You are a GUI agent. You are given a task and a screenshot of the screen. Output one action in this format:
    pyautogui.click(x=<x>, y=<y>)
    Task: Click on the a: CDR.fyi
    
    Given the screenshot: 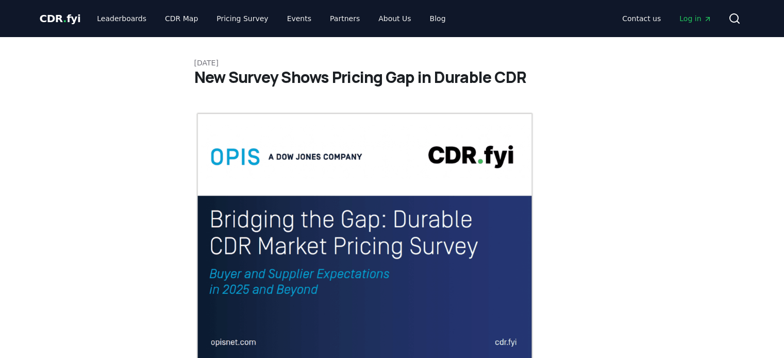 What is the action you would take?
    pyautogui.click(x=60, y=19)
    